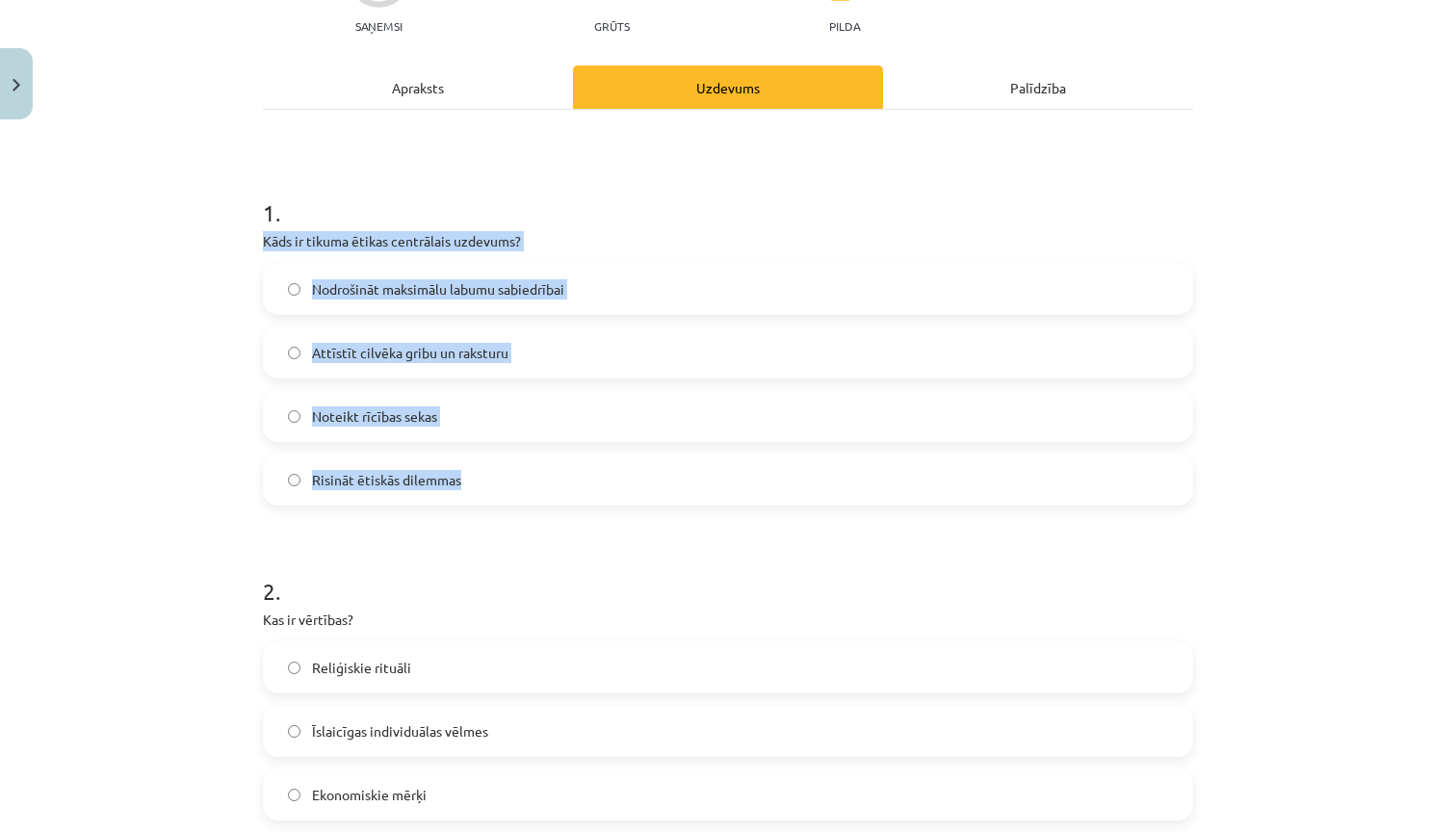 This screenshot has height=833, width=1456. I want to click on h1: 1 ., so click(728, 196).